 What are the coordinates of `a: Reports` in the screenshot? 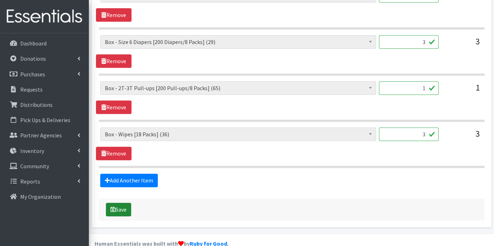 It's located at (44, 182).